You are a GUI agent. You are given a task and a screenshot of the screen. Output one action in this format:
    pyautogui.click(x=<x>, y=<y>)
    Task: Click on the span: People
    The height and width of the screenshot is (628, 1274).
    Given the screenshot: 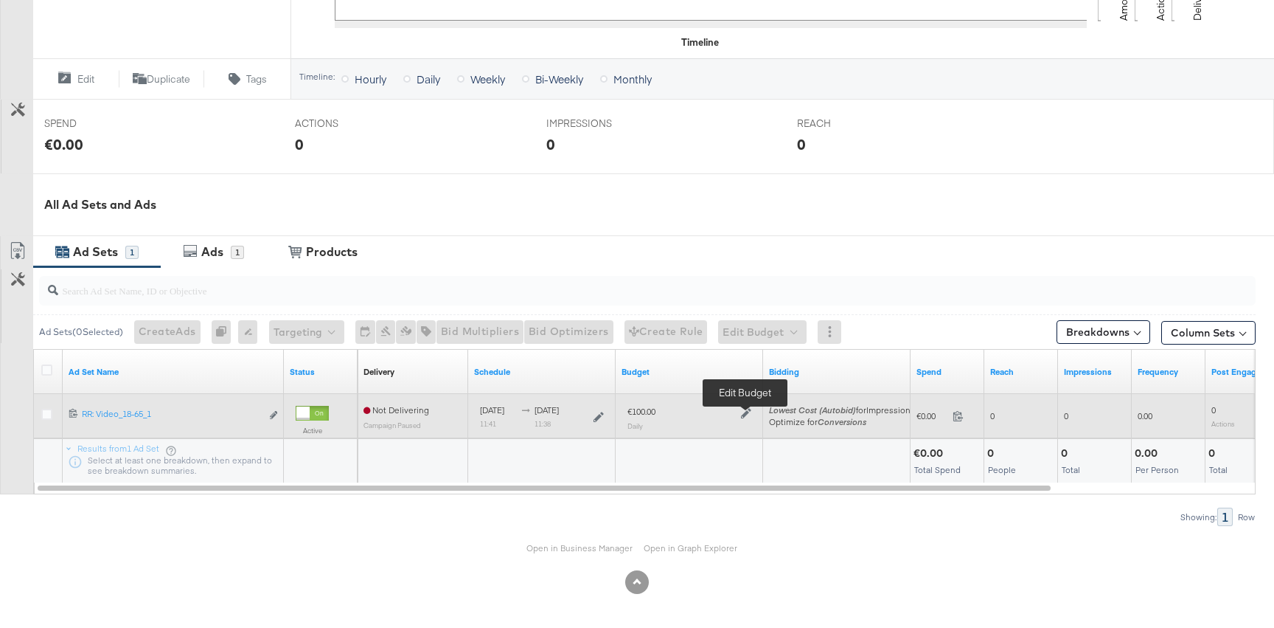 What is the action you would take?
    pyautogui.click(x=1002, y=469)
    